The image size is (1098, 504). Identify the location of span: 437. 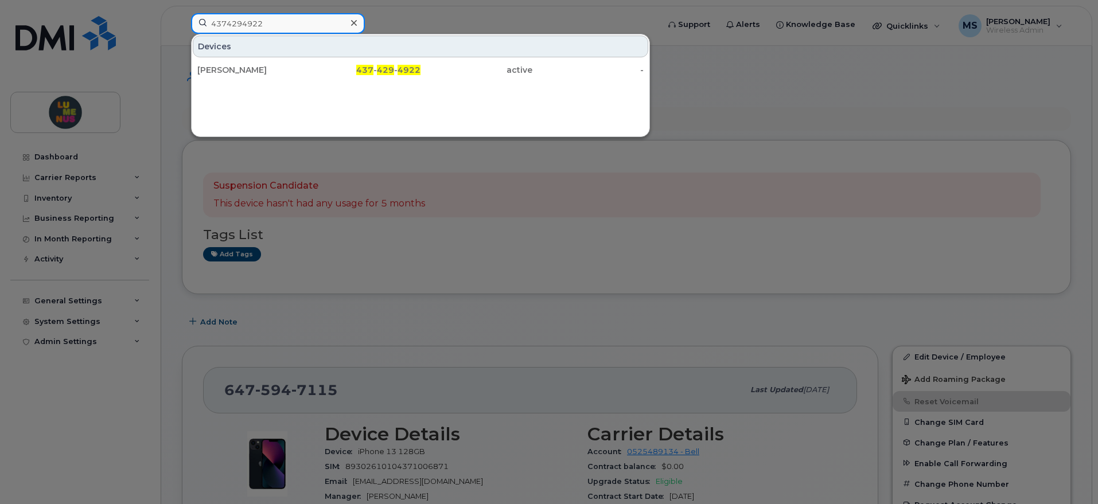
(365, 70).